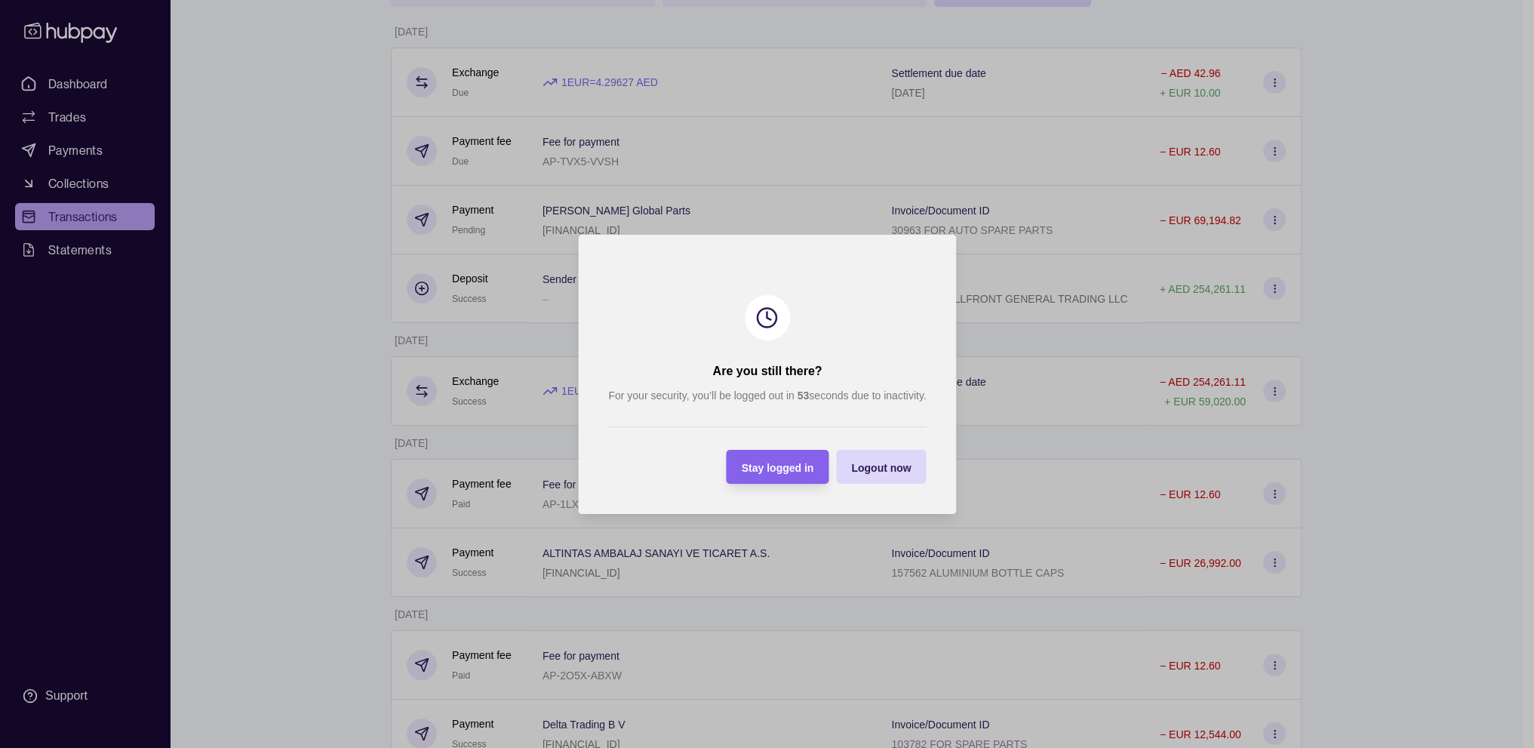 The width and height of the screenshot is (1534, 748). I want to click on button: Logout now, so click(880, 466).